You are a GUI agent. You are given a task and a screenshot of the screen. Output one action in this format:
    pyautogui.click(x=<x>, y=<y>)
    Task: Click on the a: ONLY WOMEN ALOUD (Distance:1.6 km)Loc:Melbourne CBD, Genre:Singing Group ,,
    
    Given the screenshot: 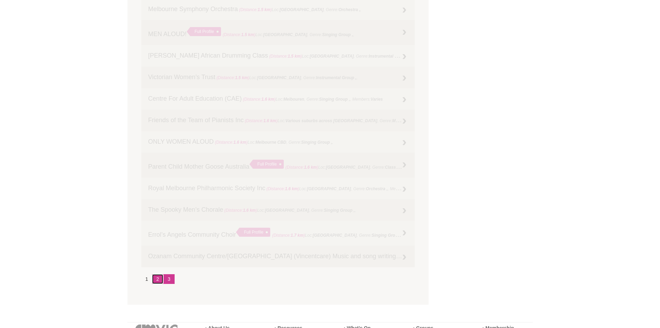 What is the action you would take?
    pyautogui.click(x=278, y=142)
    